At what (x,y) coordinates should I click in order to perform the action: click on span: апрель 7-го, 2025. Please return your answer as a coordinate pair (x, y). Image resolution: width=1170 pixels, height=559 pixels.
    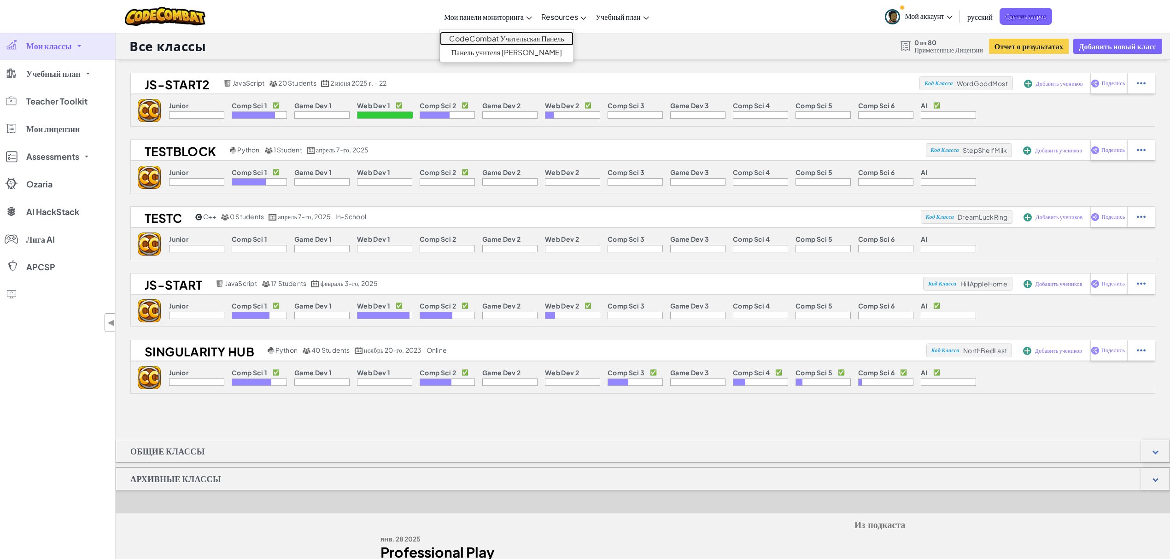
    Looking at the image, I should click on (342, 150).